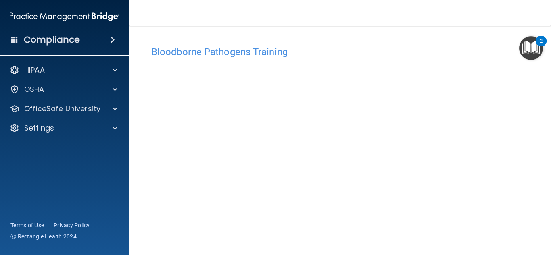 Image resolution: width=551 pixels, height=255 pixels. I want to click on a: Privacy Policy, so click(72, 225).